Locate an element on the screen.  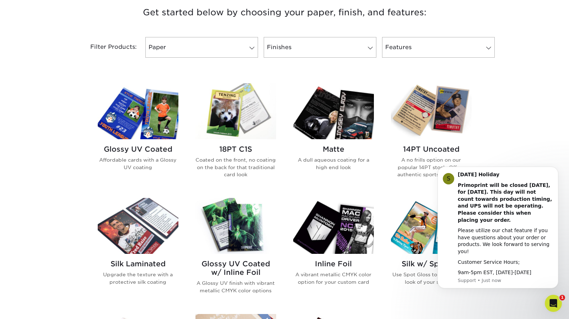
h2: 18PT C1S is located at coordinates (236, 149).